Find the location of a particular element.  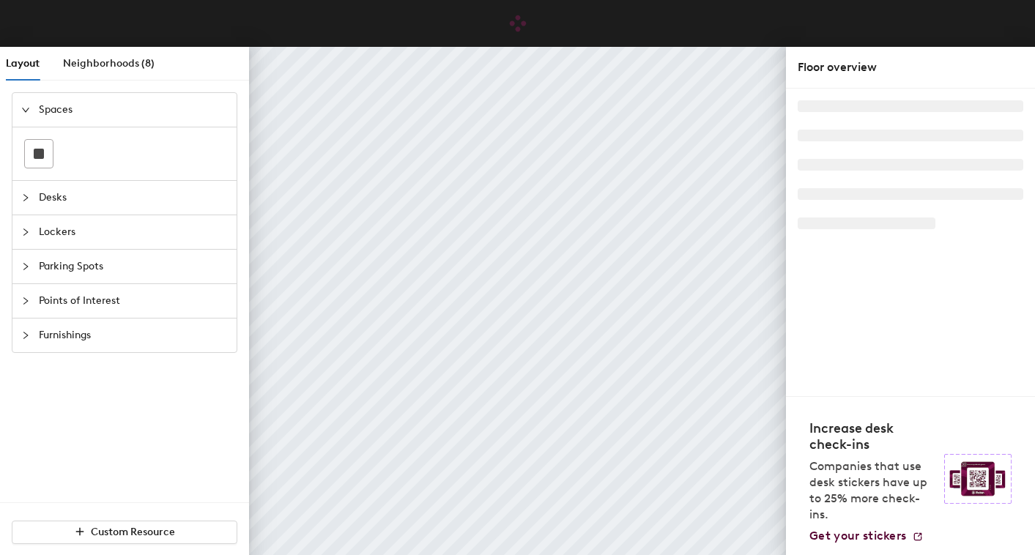

span: Furnishings is located at coordinates (133, 335).